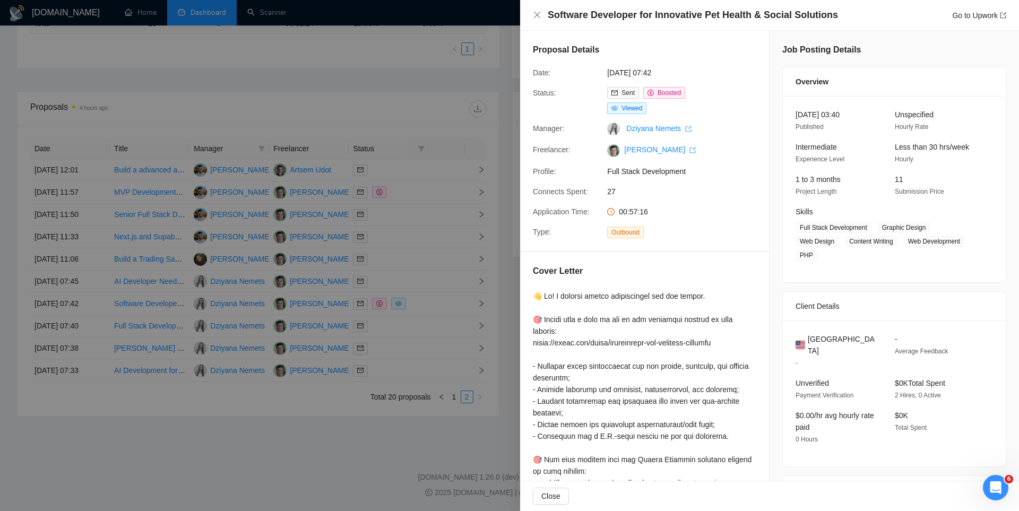  Describe the element at coordinates (899, 179) in the screenshot. I see `span: 11` at that location.